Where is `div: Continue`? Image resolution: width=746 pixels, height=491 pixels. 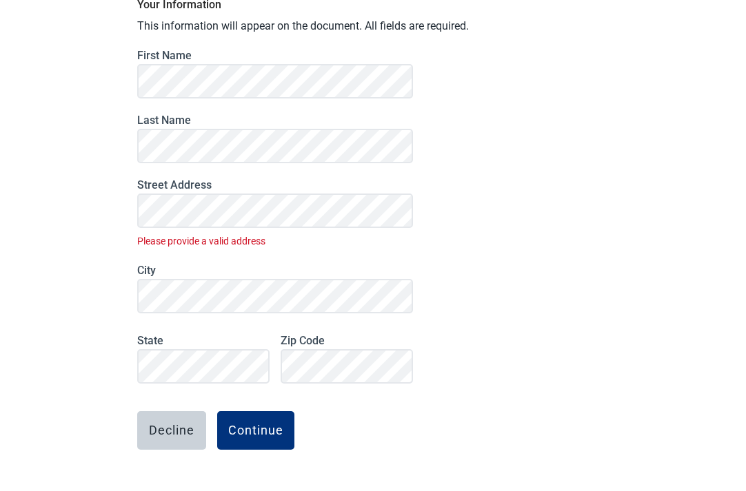 div: Continue is located at coordinates (256, 431).